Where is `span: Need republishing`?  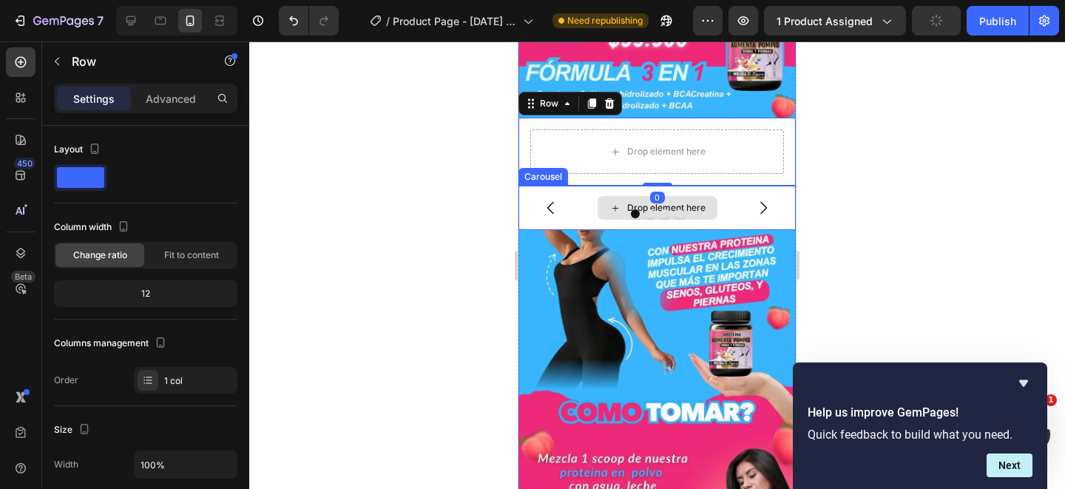
span: Need republishing is located at coordinates (605, 21).